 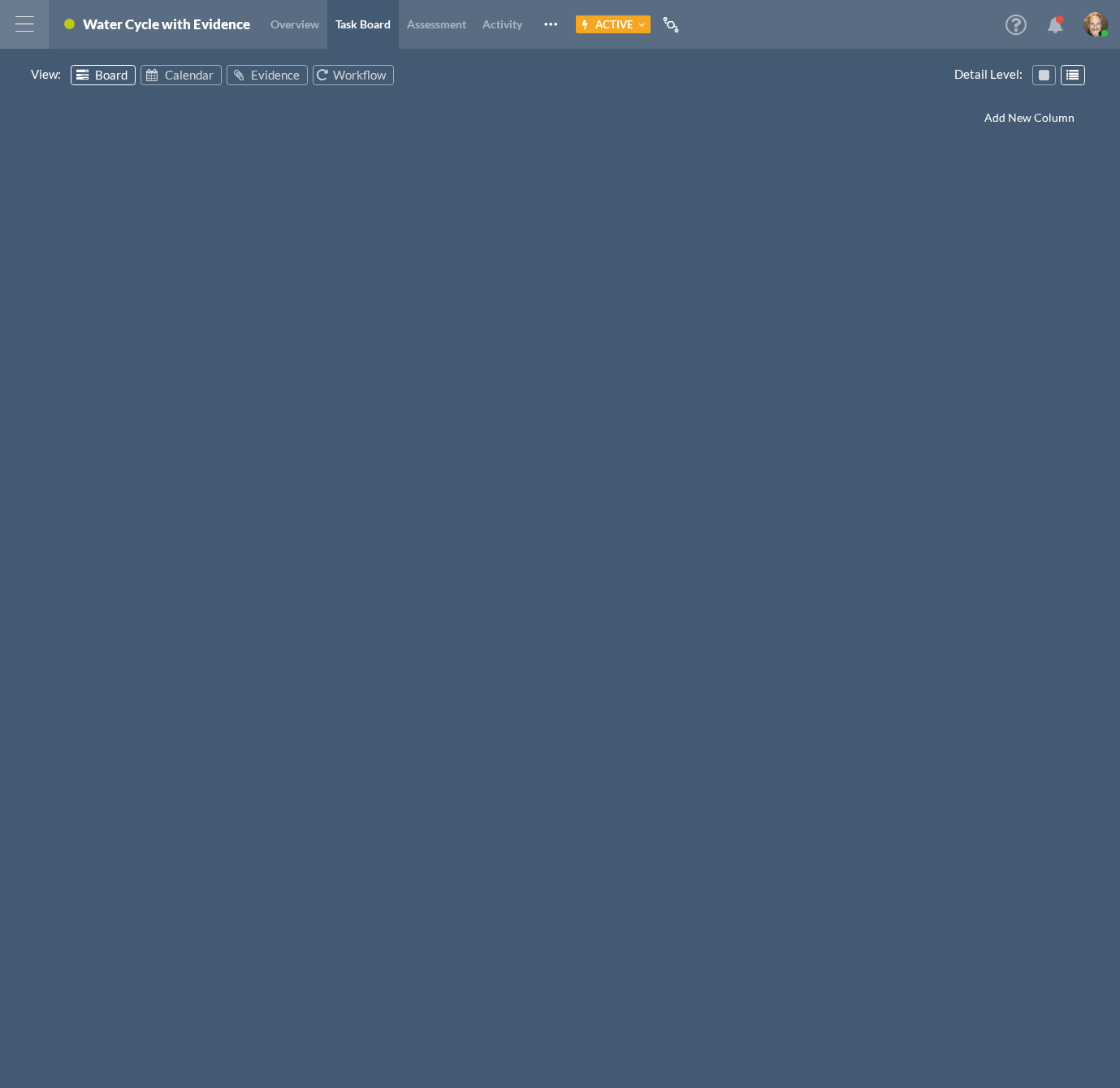 I want to click on a: Evidence, so click(x=267, y=75).